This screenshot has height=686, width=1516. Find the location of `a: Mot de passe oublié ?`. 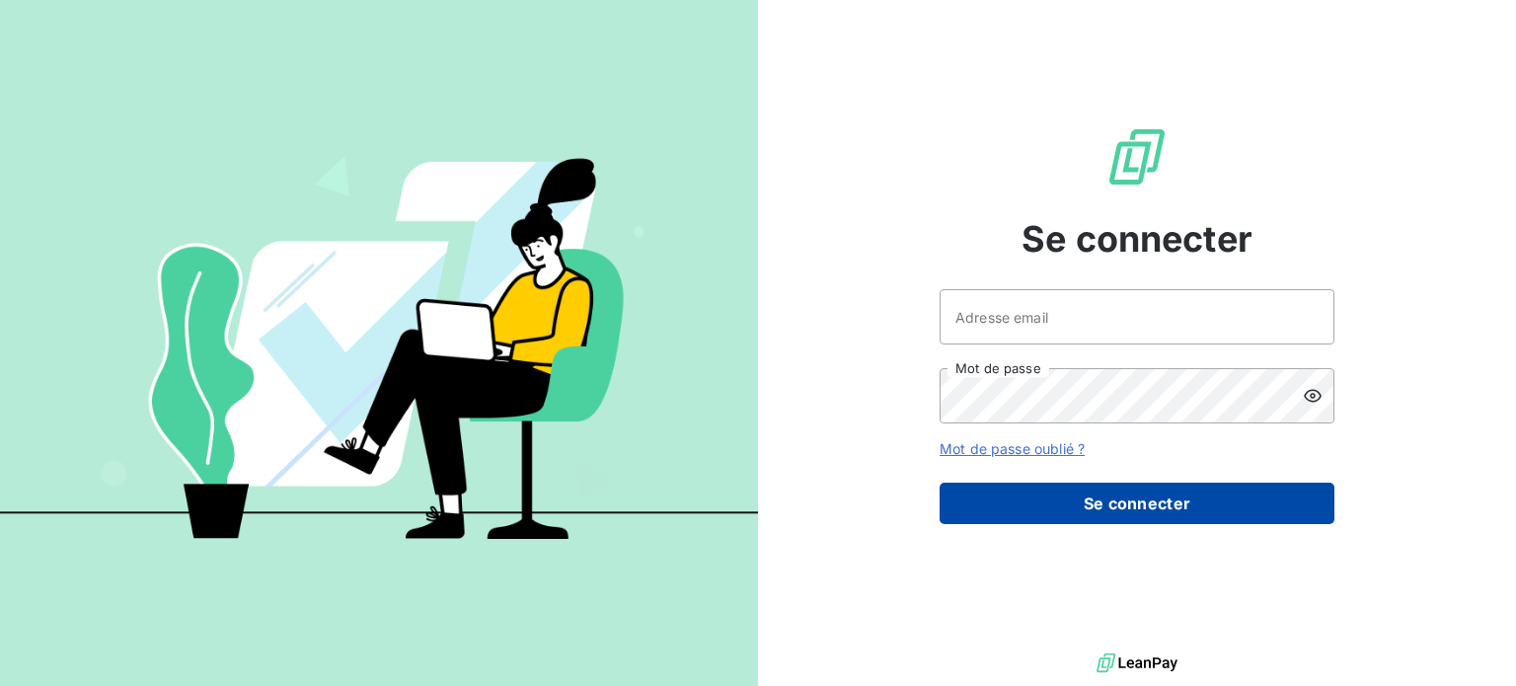

a: Mot de passe oublié ? is located at coordinates (1012, 448).